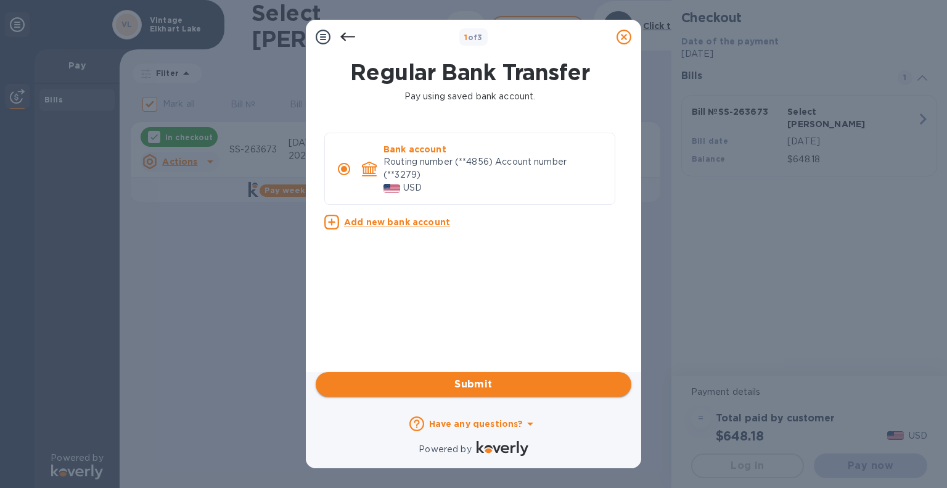  Describe the element at coordinates (392, 188) in the screenshot. I see `img: USD` at that location.